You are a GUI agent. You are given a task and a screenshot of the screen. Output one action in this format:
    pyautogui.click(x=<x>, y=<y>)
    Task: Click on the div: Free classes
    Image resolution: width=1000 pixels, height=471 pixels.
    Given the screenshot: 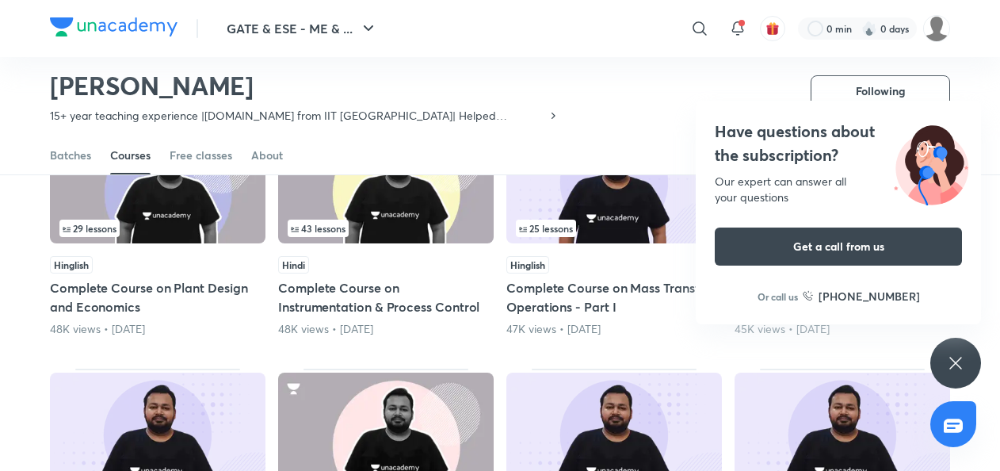 What is the action you would take?
    pyautogui.click(x=201, y=155)
    